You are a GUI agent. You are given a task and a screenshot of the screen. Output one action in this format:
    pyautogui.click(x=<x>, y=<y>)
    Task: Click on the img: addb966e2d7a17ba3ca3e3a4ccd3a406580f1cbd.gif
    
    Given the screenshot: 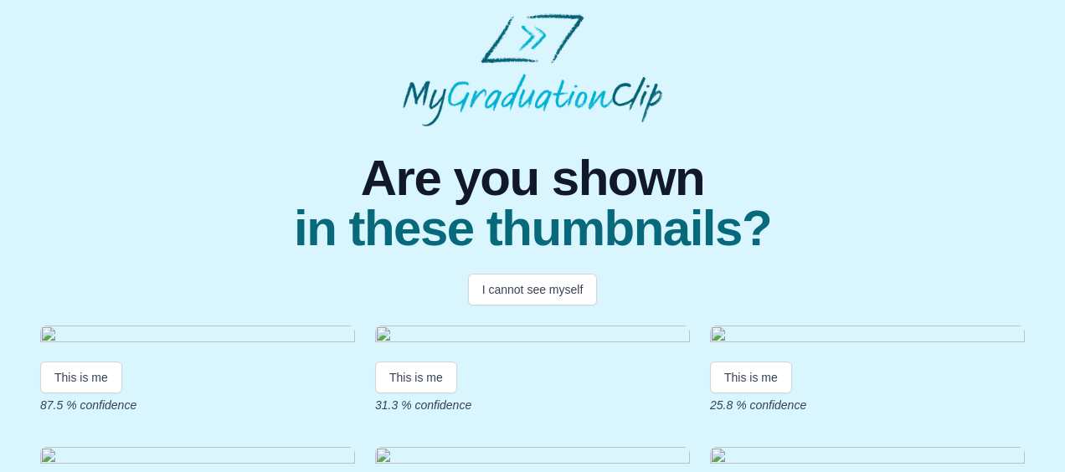 What is the action you would take?
    pyautogui.click(x=867, y=337)
    